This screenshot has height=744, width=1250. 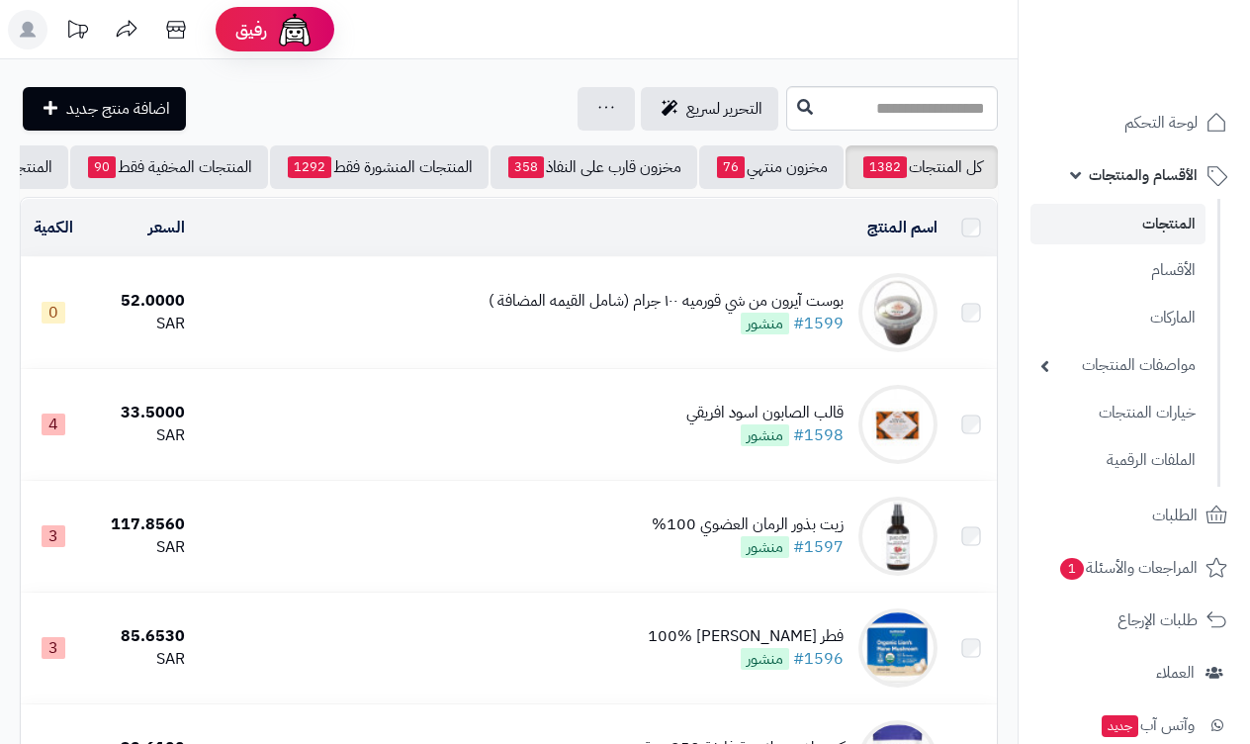 I want to click on span: 4, so click(x=53, y=424).